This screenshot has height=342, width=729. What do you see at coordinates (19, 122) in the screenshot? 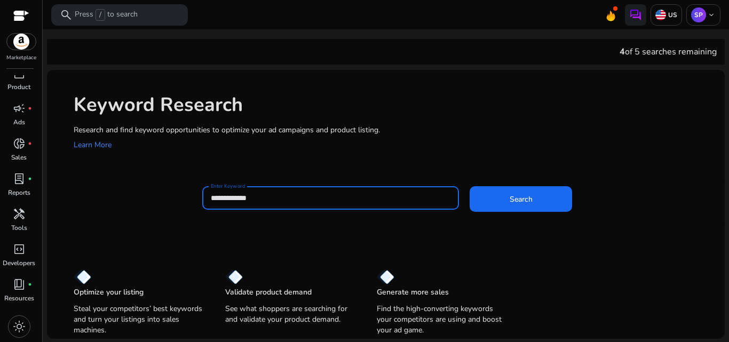
I see `p: Ads` at bounding box center [19, 122].